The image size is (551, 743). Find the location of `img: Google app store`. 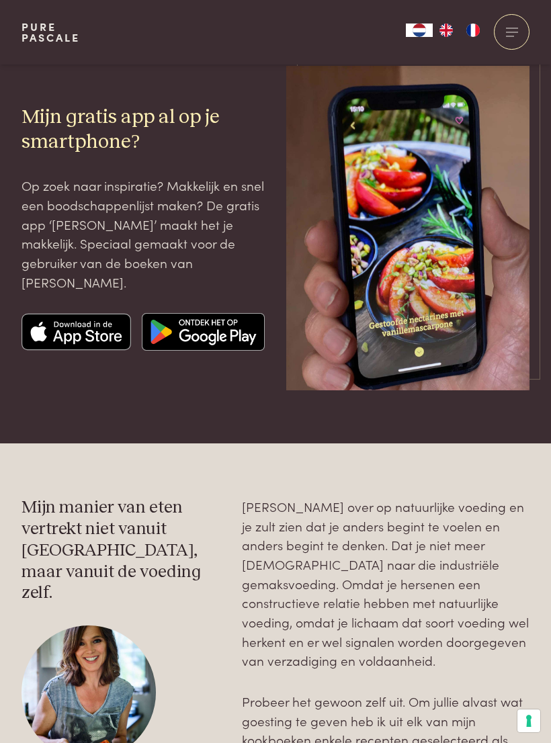

img: Google app store is located at coordinates (204, 332).